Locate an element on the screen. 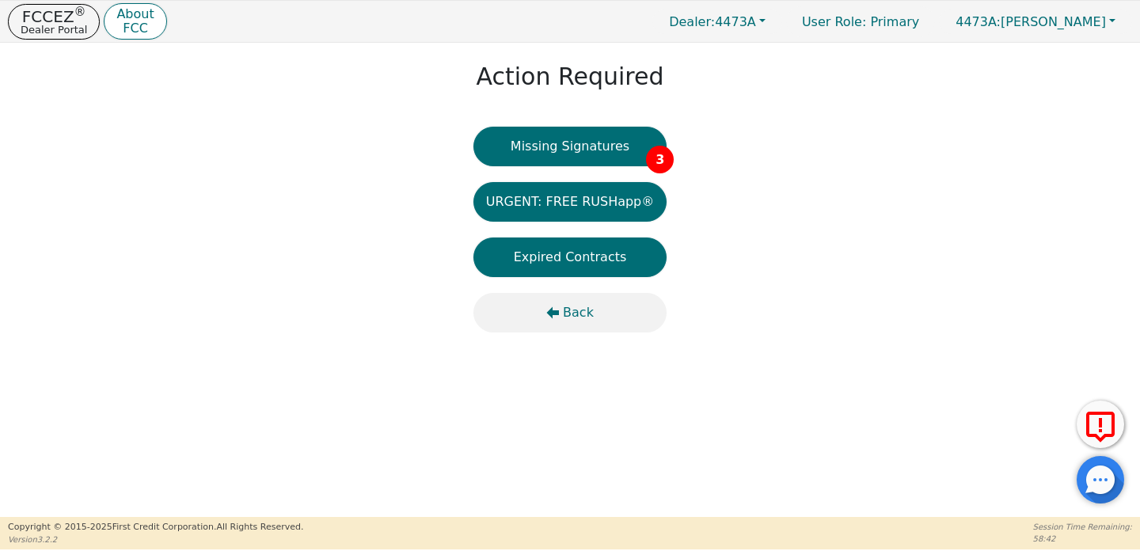  p: Copyright © 2015- 2025 First Credit Corporation. is located at coordinates (155, 527).